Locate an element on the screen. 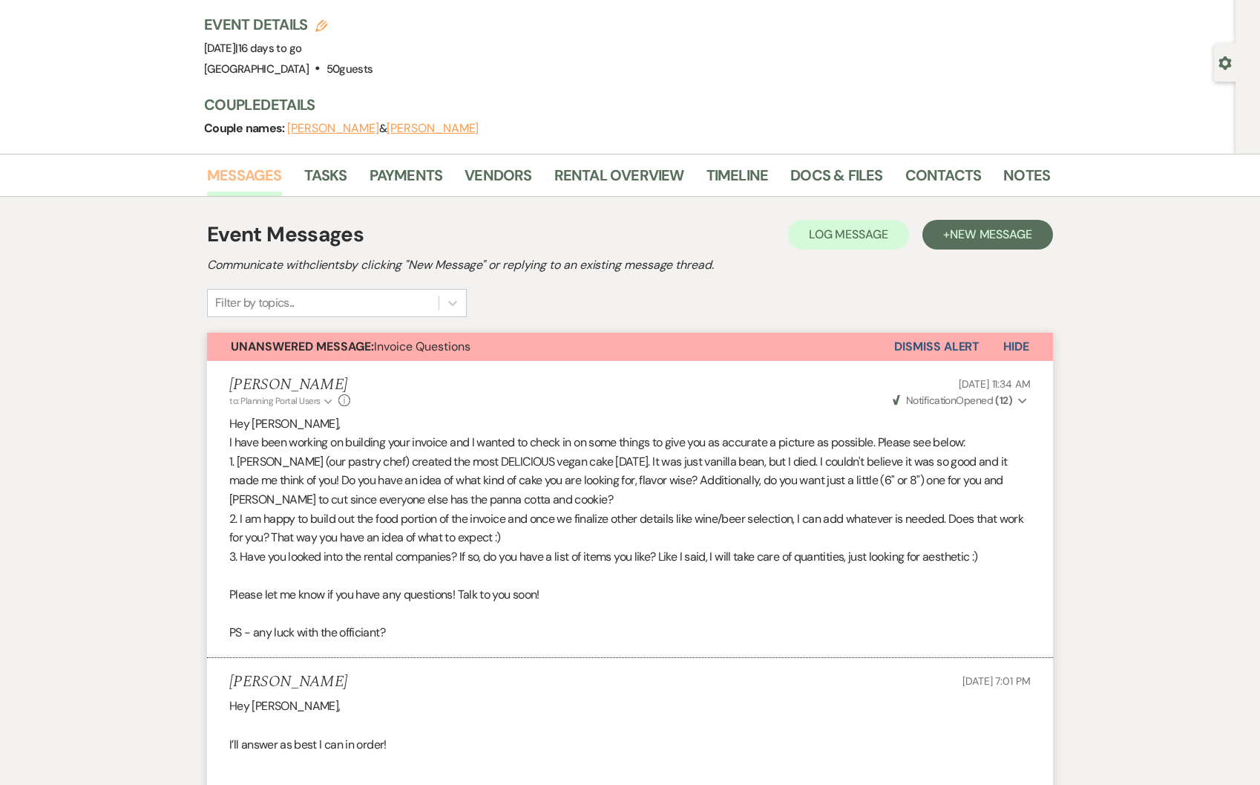 This screenshot has width=1260, height=785. strong: ( 12 ) is located at coordinates (1004, 400).